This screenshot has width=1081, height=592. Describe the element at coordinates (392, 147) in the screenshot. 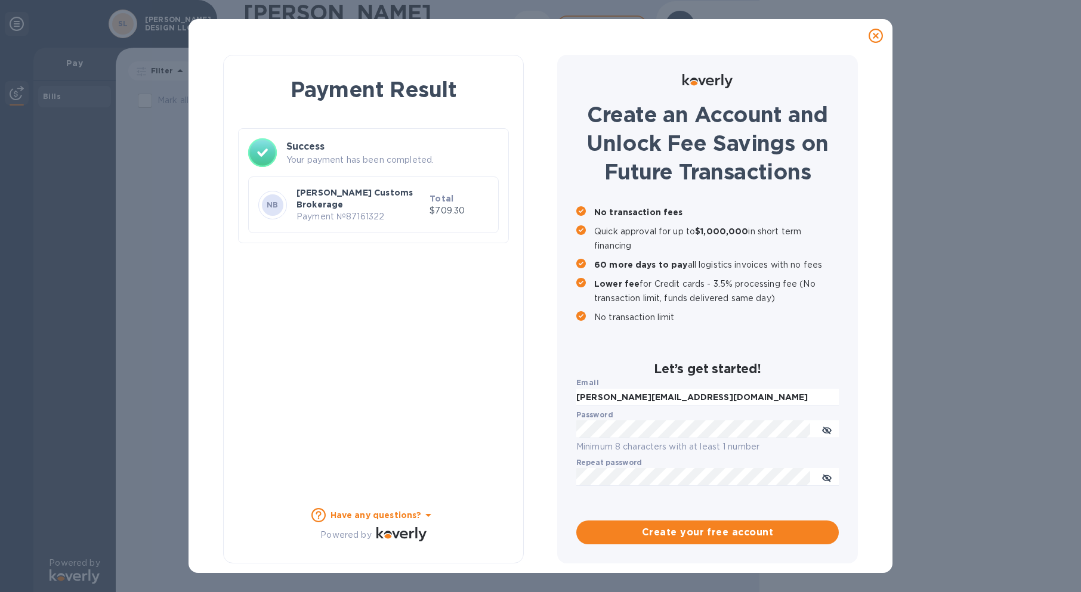

I see `h3: Success` at that location.